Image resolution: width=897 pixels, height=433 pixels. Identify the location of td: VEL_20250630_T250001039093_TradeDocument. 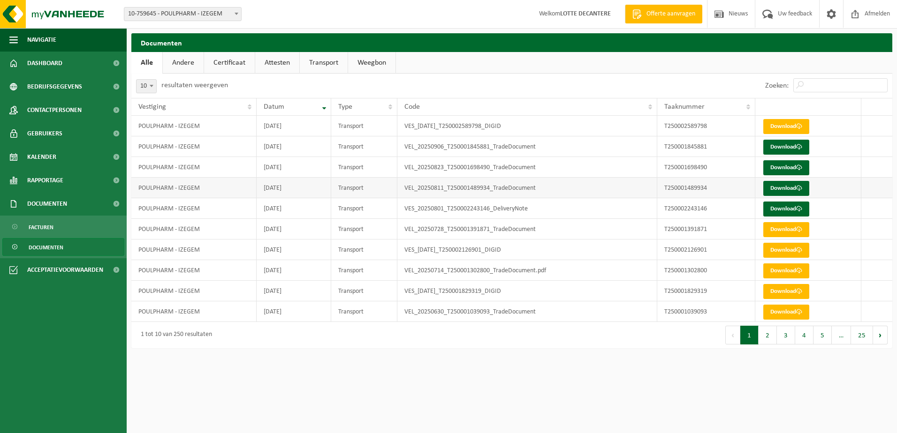
(527, 312).